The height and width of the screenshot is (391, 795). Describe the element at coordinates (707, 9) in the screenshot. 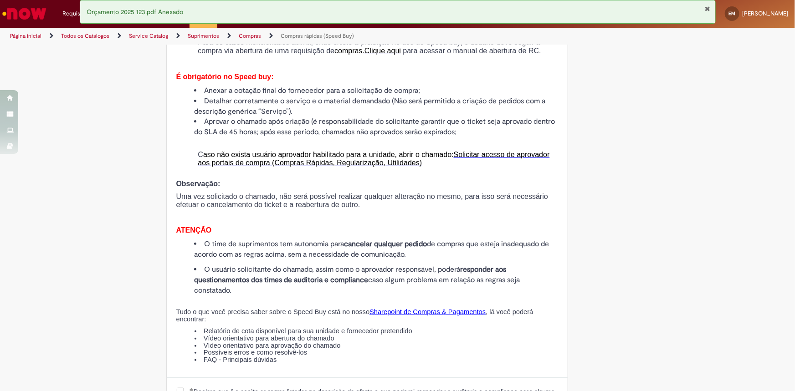

I see `button: Fechar Notificação` at that location.